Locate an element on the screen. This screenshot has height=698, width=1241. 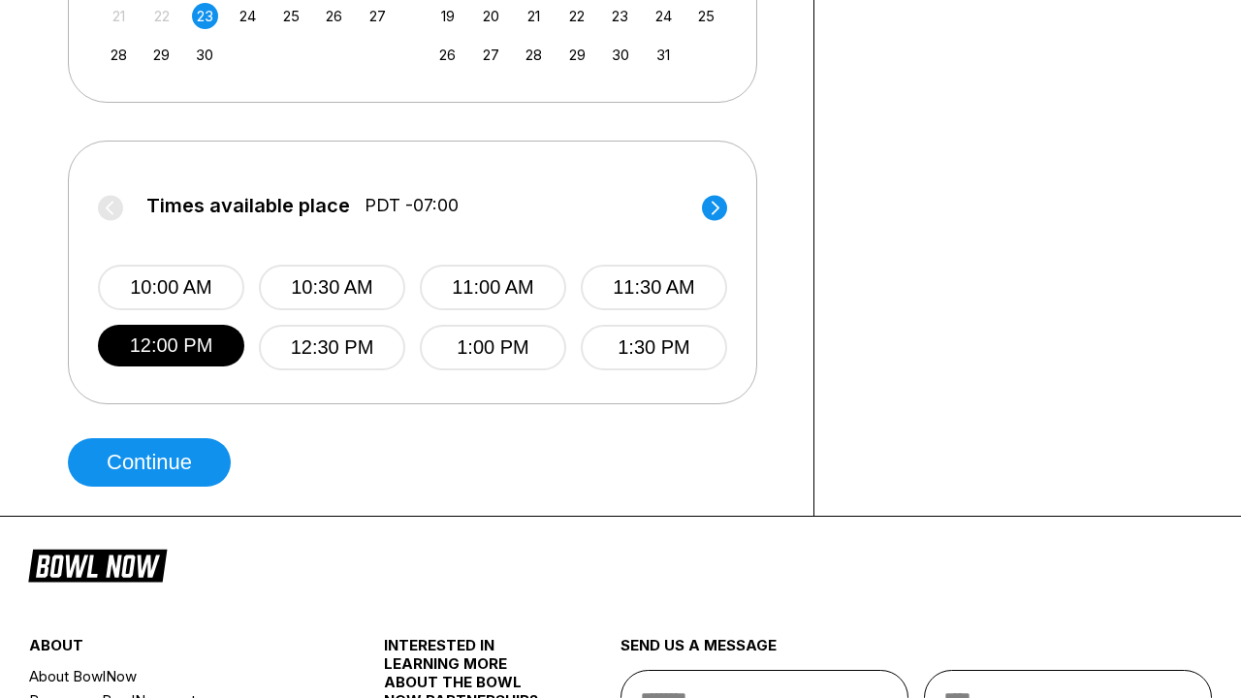
div: Not available Monday, September 22nd, 2025 is located at coordinates (161, 16).